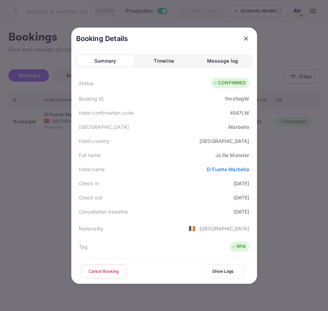 This screenshot has height=311, width=328. I want to click on div: Cancellation deadline, so click(103, 211).